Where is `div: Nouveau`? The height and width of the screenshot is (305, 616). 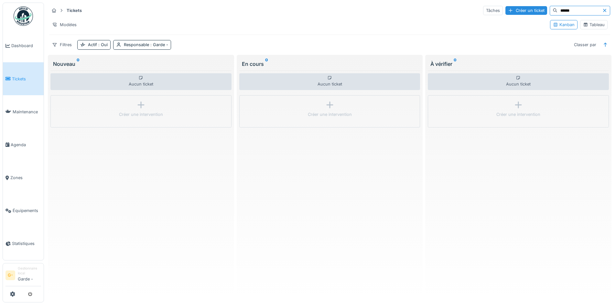
div: Nouveau is located at coordinates (141, 64).